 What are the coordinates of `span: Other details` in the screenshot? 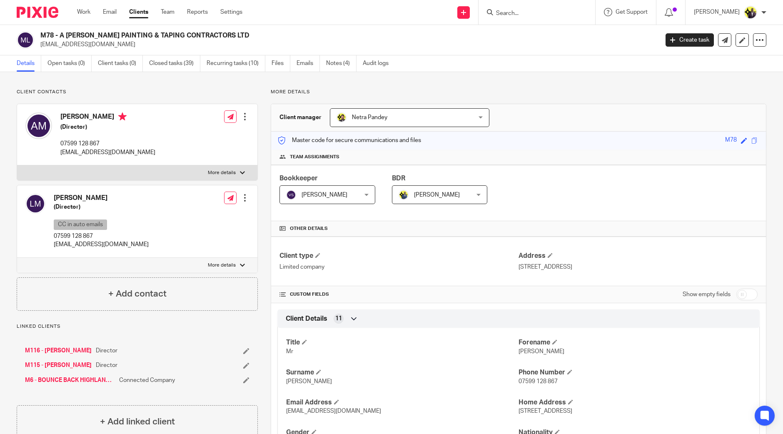 It's located at (309, 229).